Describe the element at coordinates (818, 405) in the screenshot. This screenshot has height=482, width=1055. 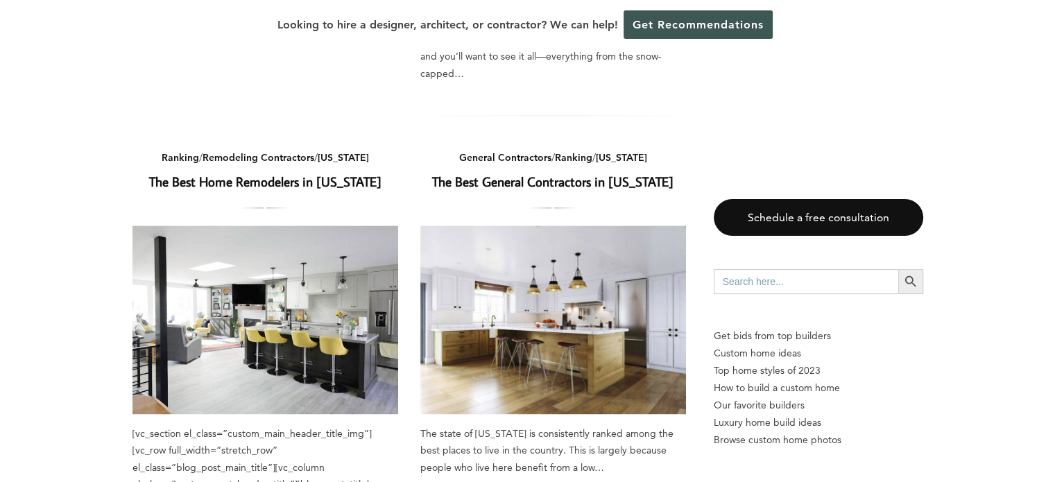
I see `p: Our favorite builders` at that location.